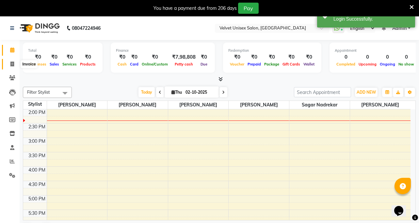  I want to click on span: Voucher, so click(237, 64).